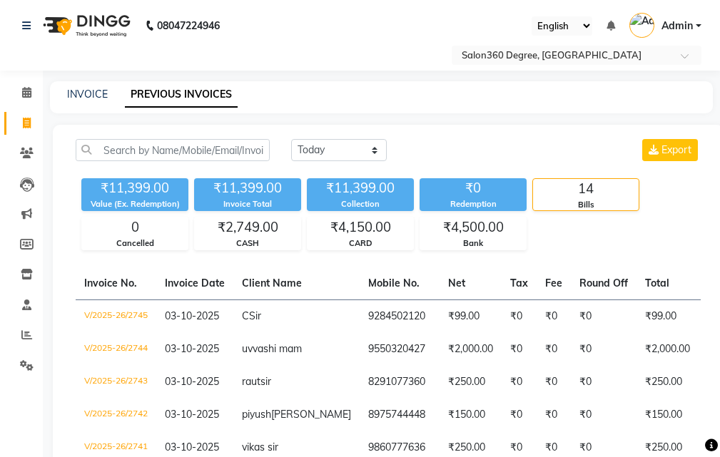 Image resolution: width=720 pixels, height=457 pixels. What do you see at coordinates (256, 414) in the screenshot?
I see `span: piyush` at bounding box center [256, 414].